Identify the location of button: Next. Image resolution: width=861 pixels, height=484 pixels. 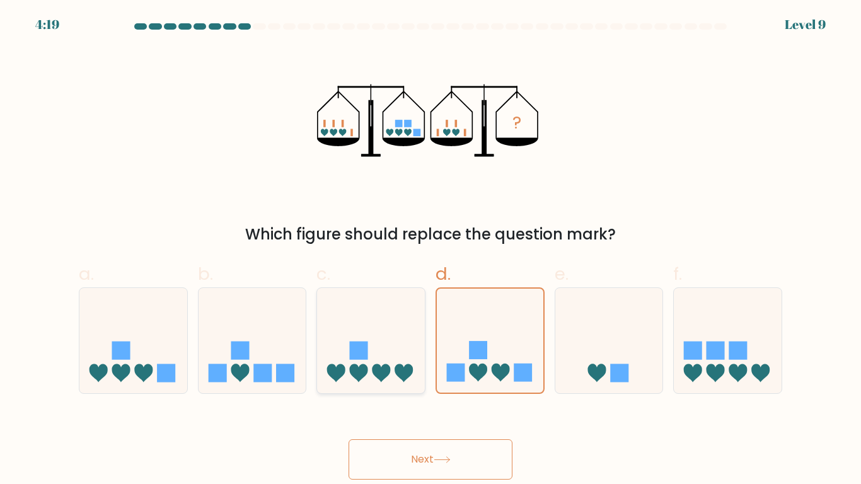
(431, 460).